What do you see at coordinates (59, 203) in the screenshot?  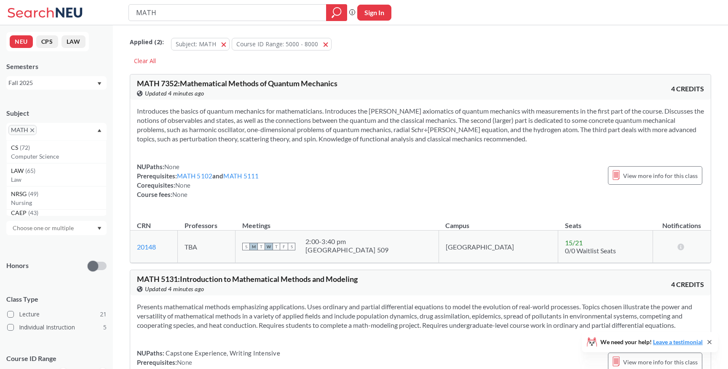 I see `p: Nursing` at bounding box center [59, 203].